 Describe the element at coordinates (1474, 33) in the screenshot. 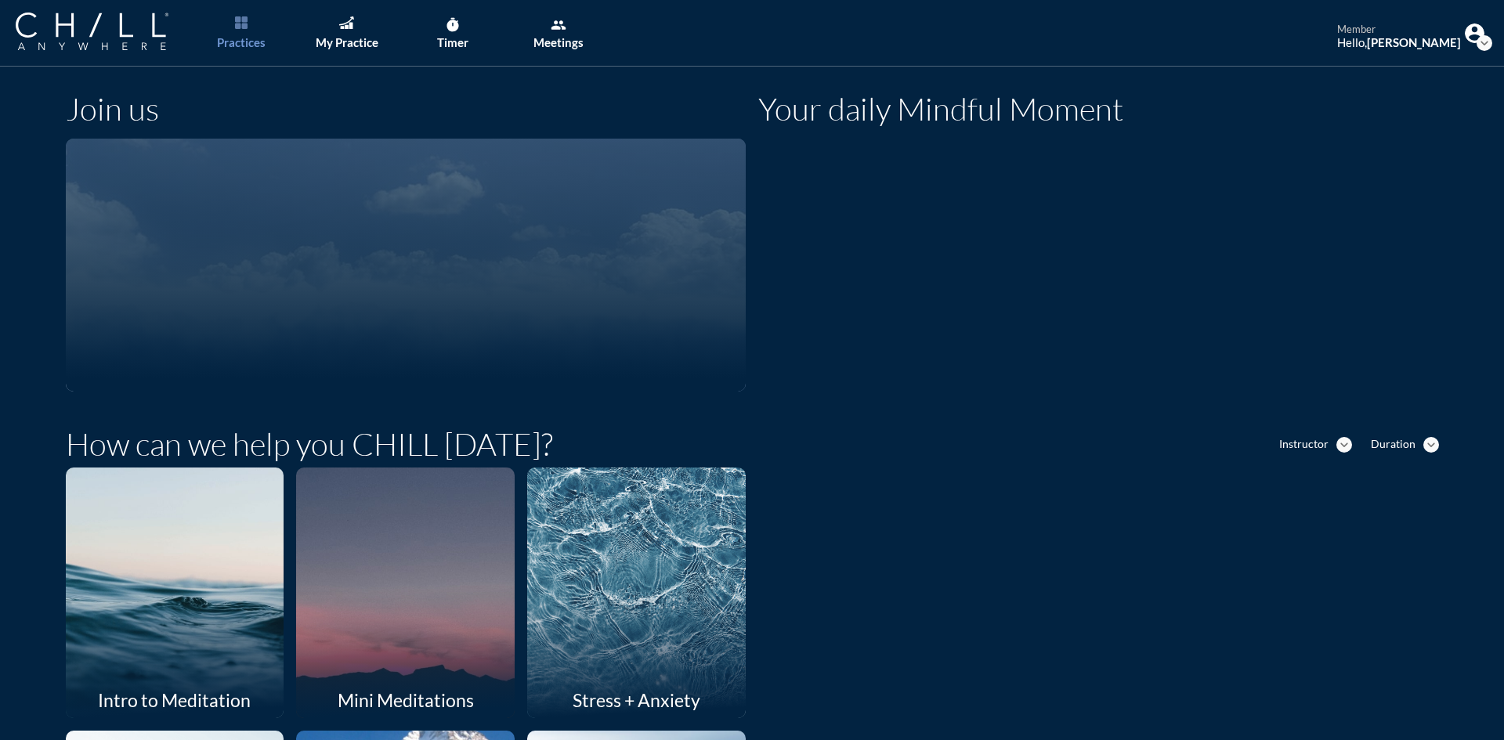

I see `img: Profile icon` at that location.